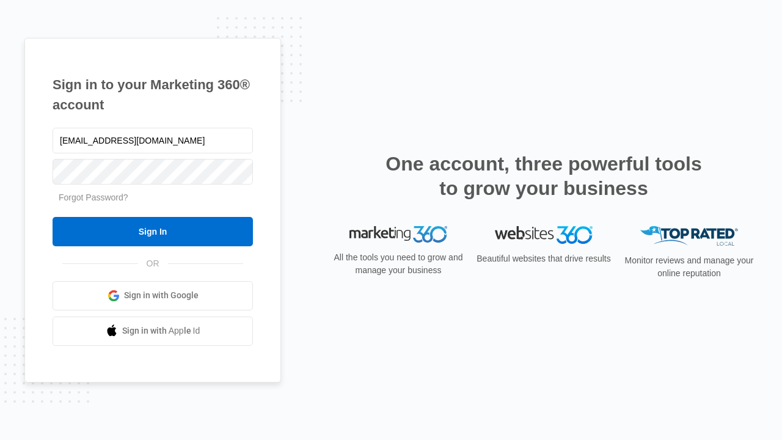 Image resolution: width=782 pixels, height=440 pixels. What do you see at coordinates (153, 231) in the screenshot?
I see `input: Sign In` at bounding box center [153, 231].